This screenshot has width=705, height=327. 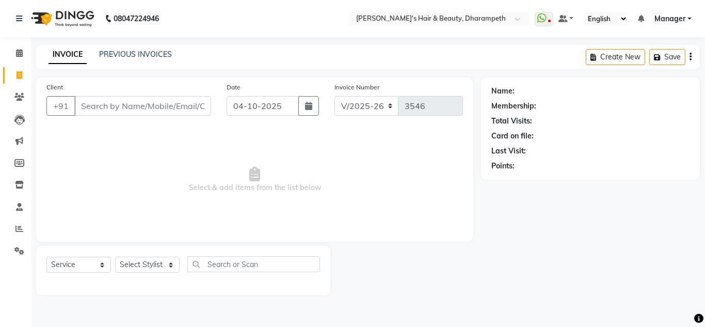 I want to click on button: Create New, so click(x=615, y=57).